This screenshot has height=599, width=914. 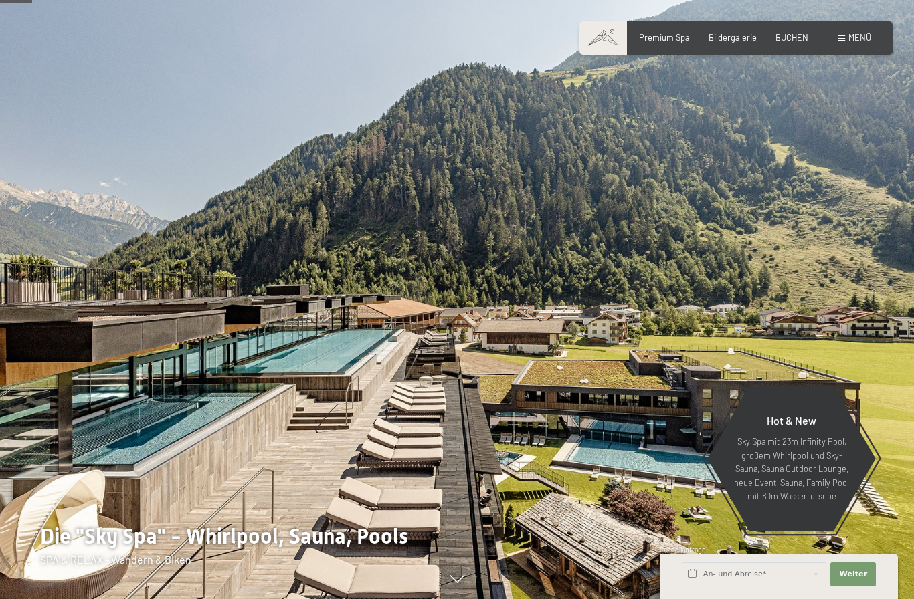 I want to click on span: Premium Spa, so click(x=664, y=37).